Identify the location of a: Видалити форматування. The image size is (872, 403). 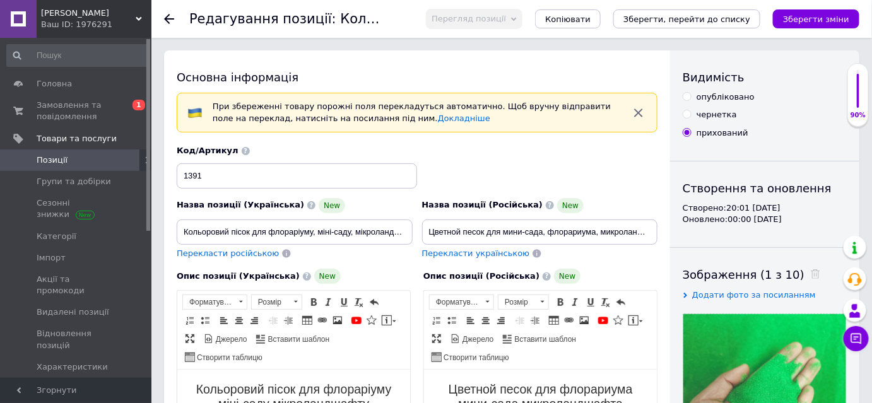
(606, 302).